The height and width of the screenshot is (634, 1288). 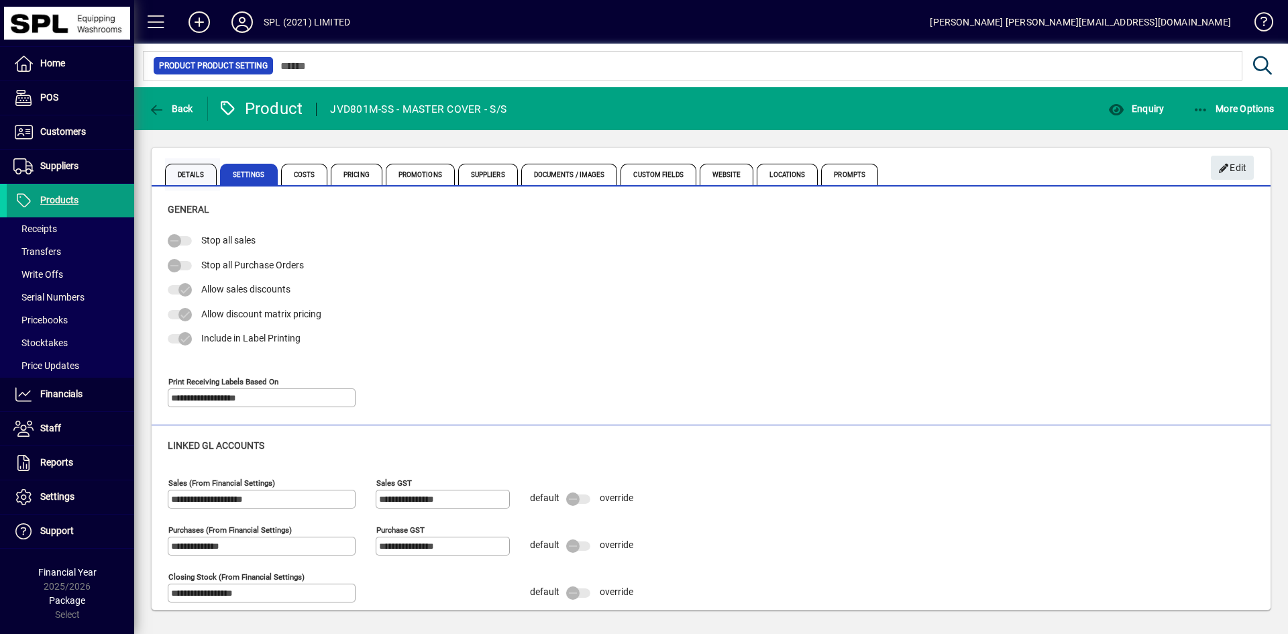 What do you see at coordinates (46, 366) in the screenshot?
I see `span: Price Updates` at bounding box center [46, 366].